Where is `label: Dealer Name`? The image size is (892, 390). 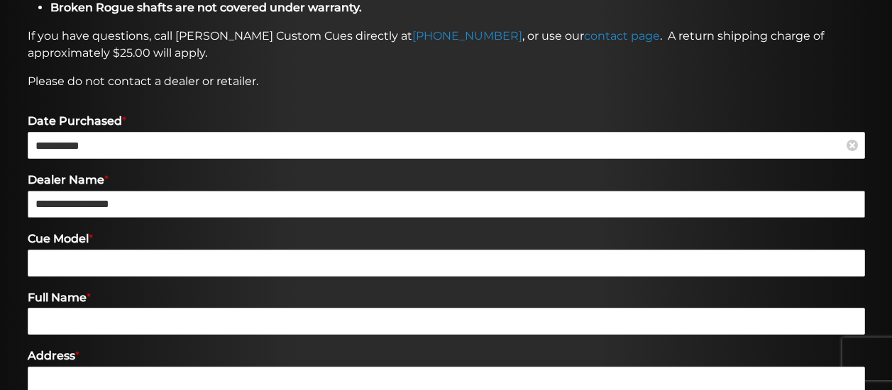 label: Dealer Name is located at coordinates (446, 180).